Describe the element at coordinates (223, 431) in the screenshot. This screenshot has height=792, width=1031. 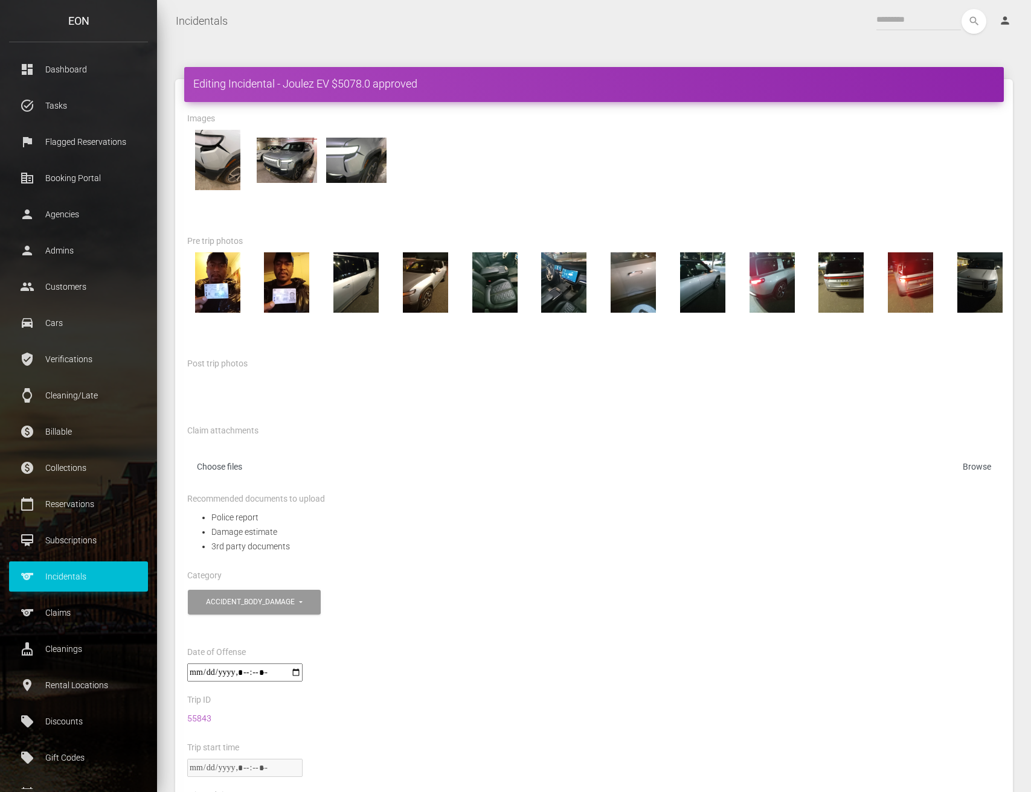
I see `label: Claim attachments` at that location.